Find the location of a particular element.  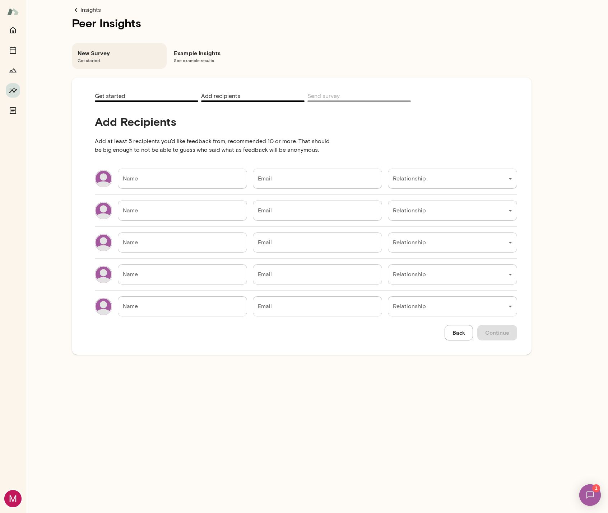

span: Add recipients is located at coordinates (220, 97).